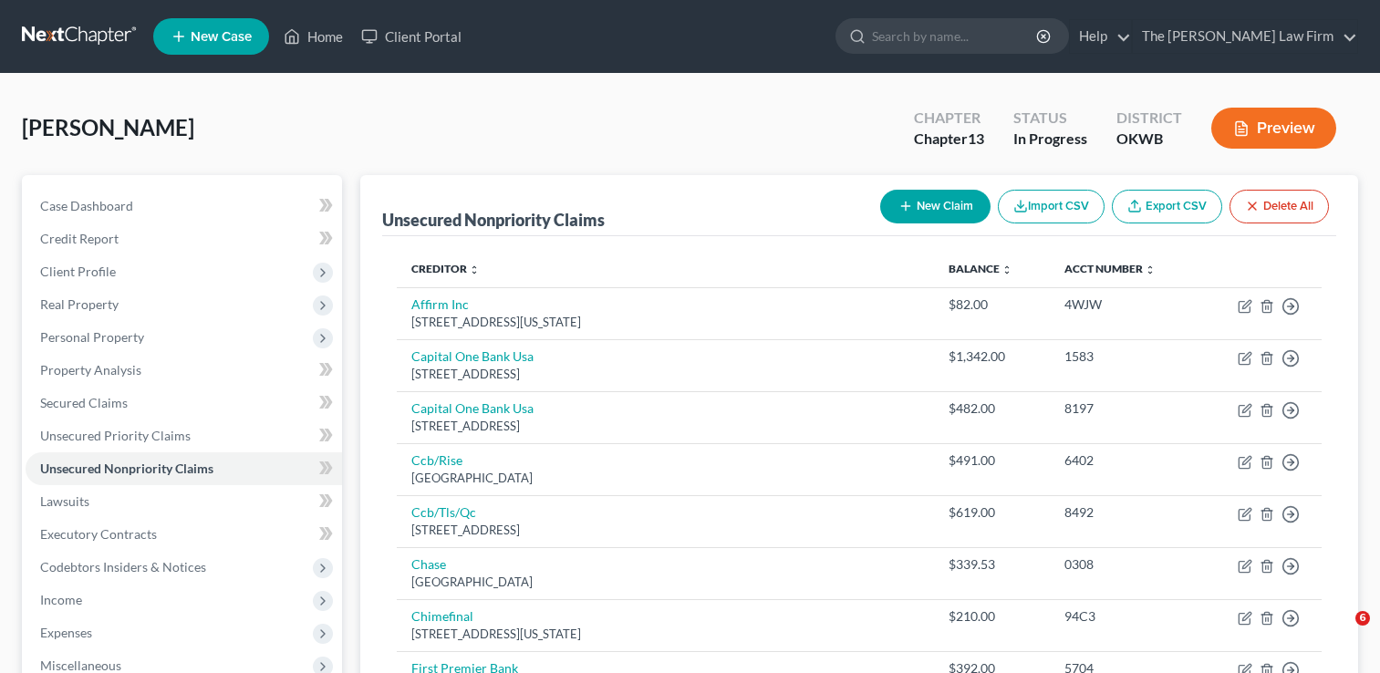 This screenshot has width=1380, height=673. What do you see at coordinates (92, 337) in the screenshot?
I see `span: Personal Property` at bounding box center [92, 337].